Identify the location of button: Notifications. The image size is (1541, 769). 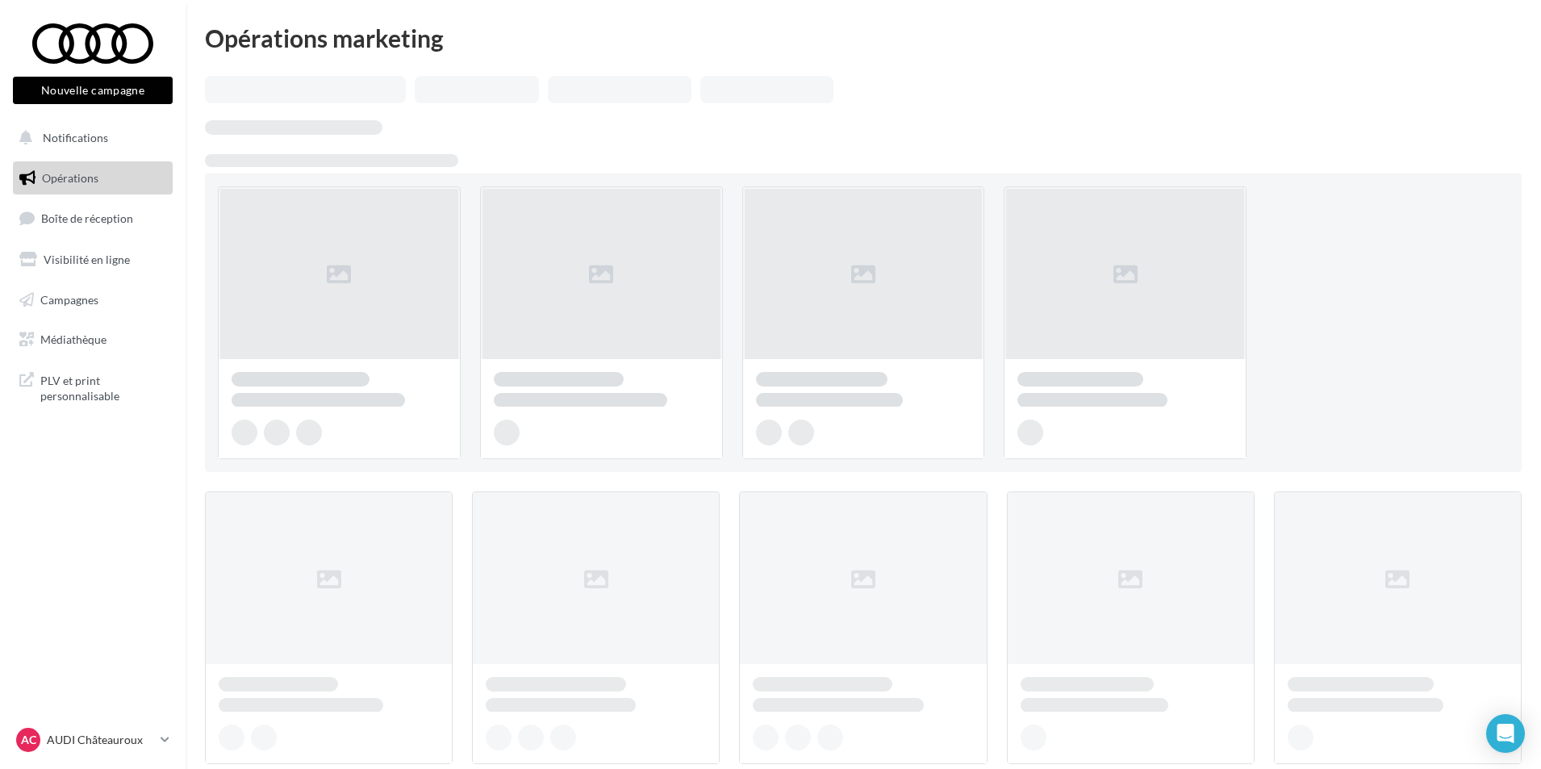
(90, 138).